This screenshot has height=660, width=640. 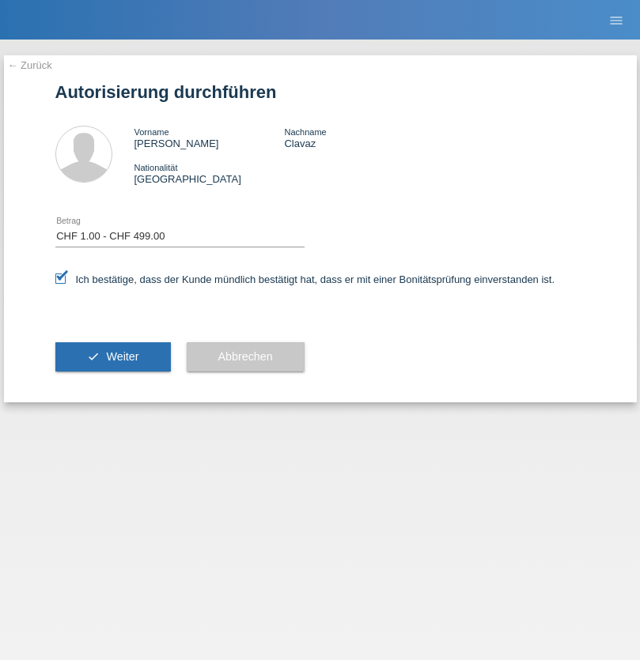 I want to click on span: Nationalität, so click(x=156, y=168).